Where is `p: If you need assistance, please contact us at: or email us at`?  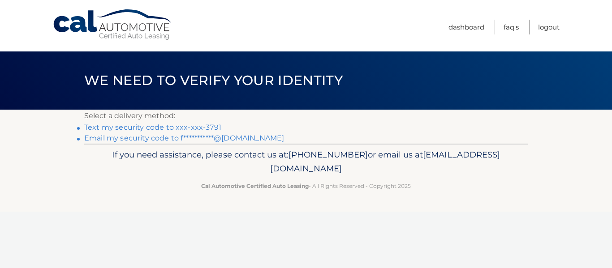
p: If you need assistance, please contact us at: or email us at is located at coordinates (306, 162).